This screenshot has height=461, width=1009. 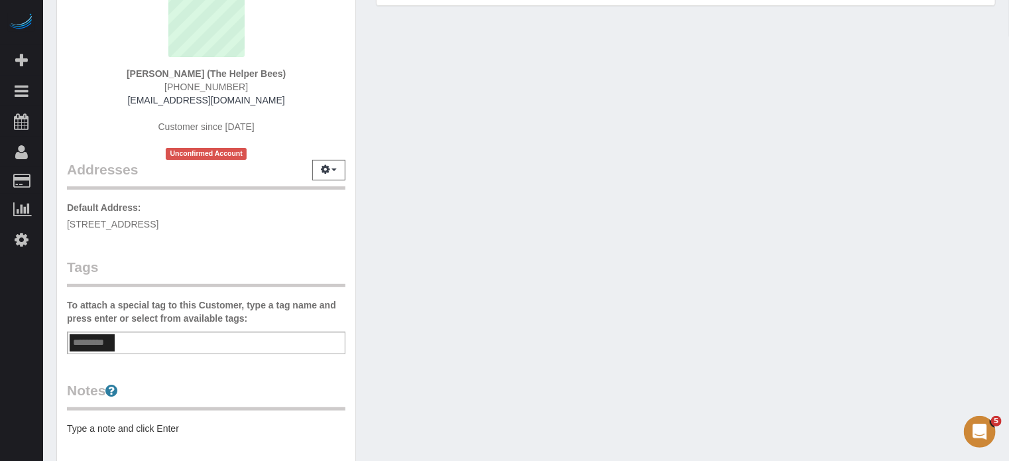 I want to click on span: Unconfirmed Account, so click(x=206, y=153).